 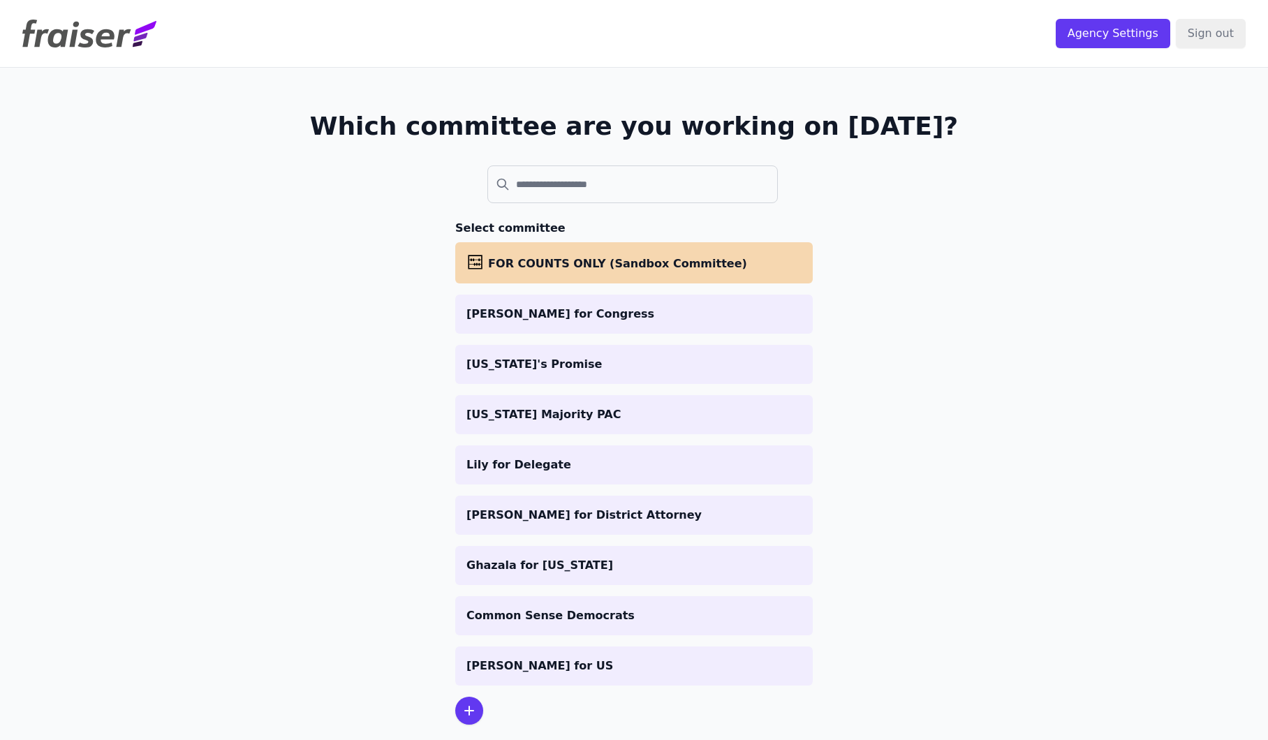 What do you see at coordinates (617, 263) in the screenshot?
I see `span: FOR COUNTS ONLY (Sandbox Committee)` at bounding box center [617, 263].